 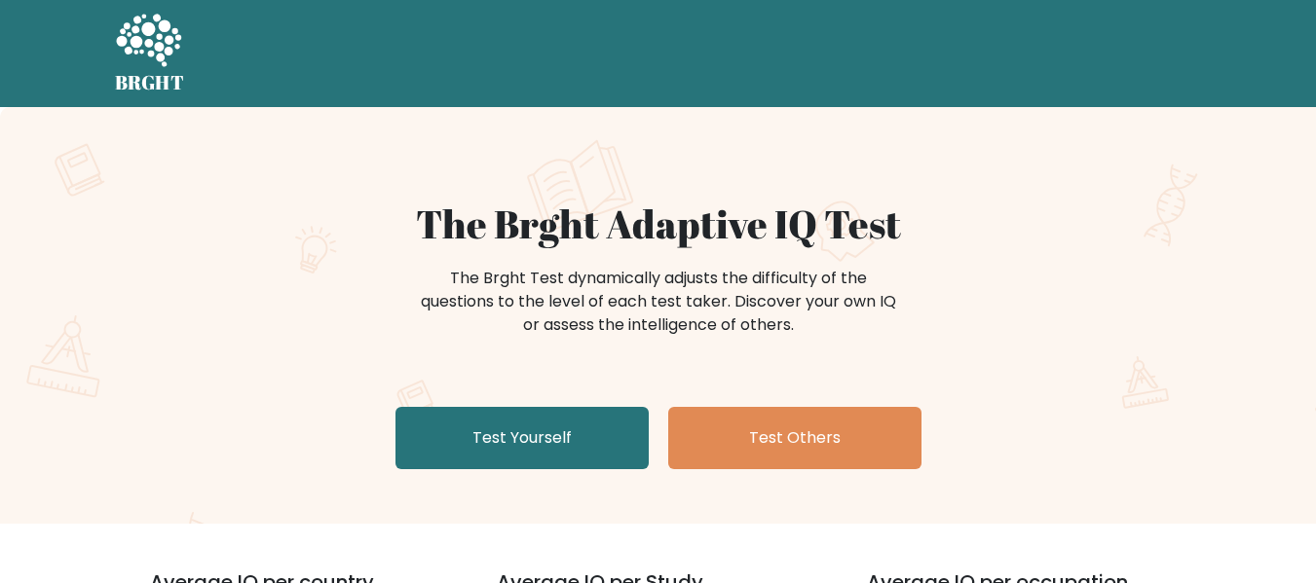 I want to click on a: Test Yourself, so click(x=522, y=438).